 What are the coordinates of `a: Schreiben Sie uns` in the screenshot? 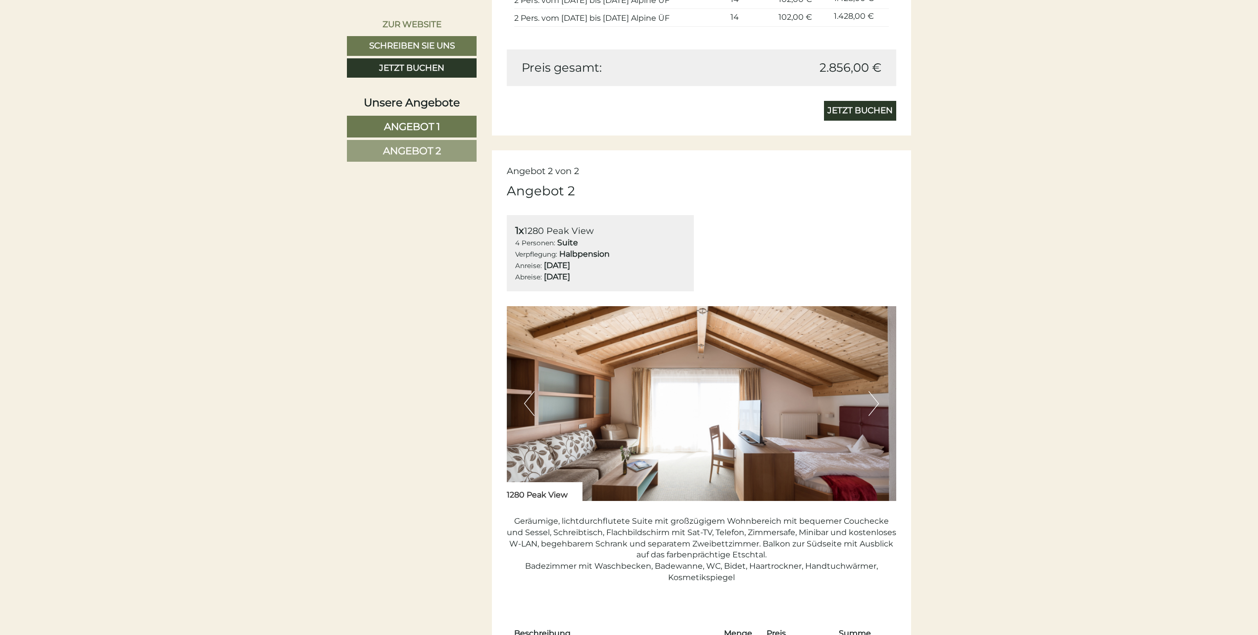 It's located at (412, 46).